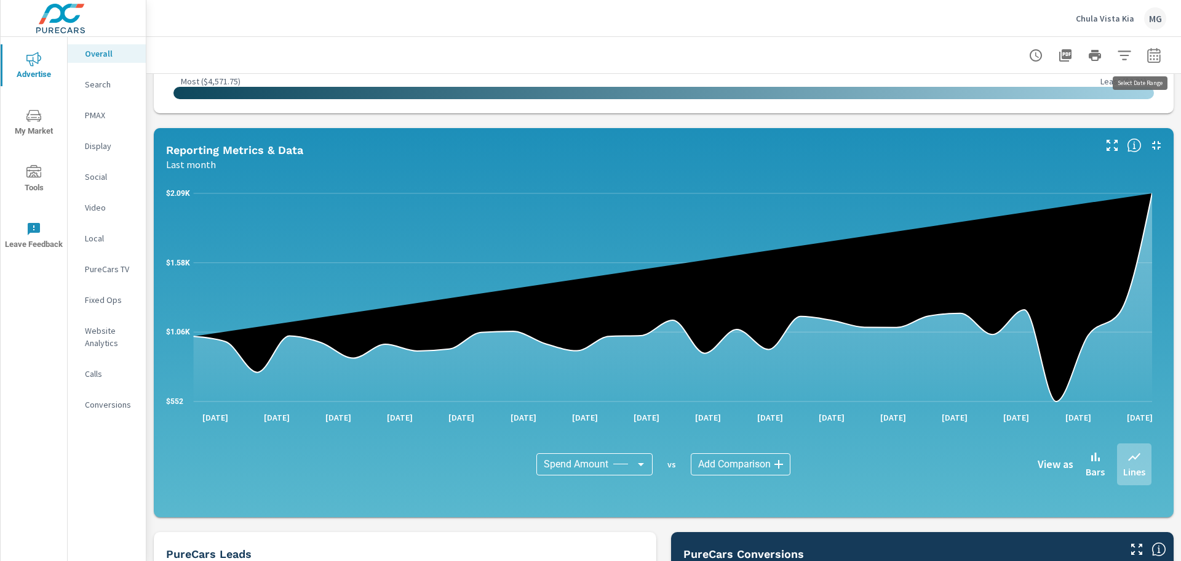 The height and width of the screenshot is (561, 1181). Describe the element at coordinates (1156, 18) in the screenshot. I see `div: MG` at that location.